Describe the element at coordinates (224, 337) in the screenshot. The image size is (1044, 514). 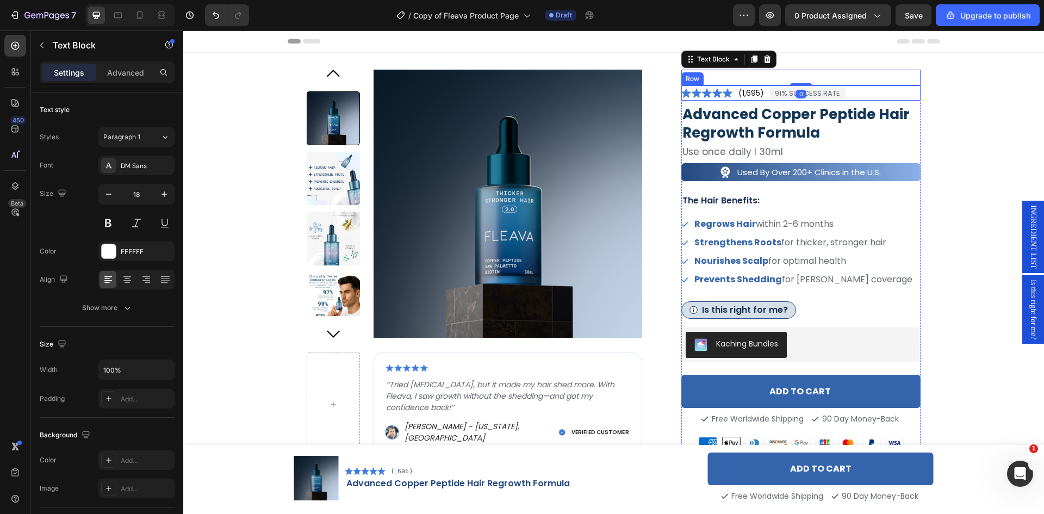
I see `img: gempages_537144253281731374-8da7213d-048f-40c0-96ea-057ea57975a4.png` at that location.